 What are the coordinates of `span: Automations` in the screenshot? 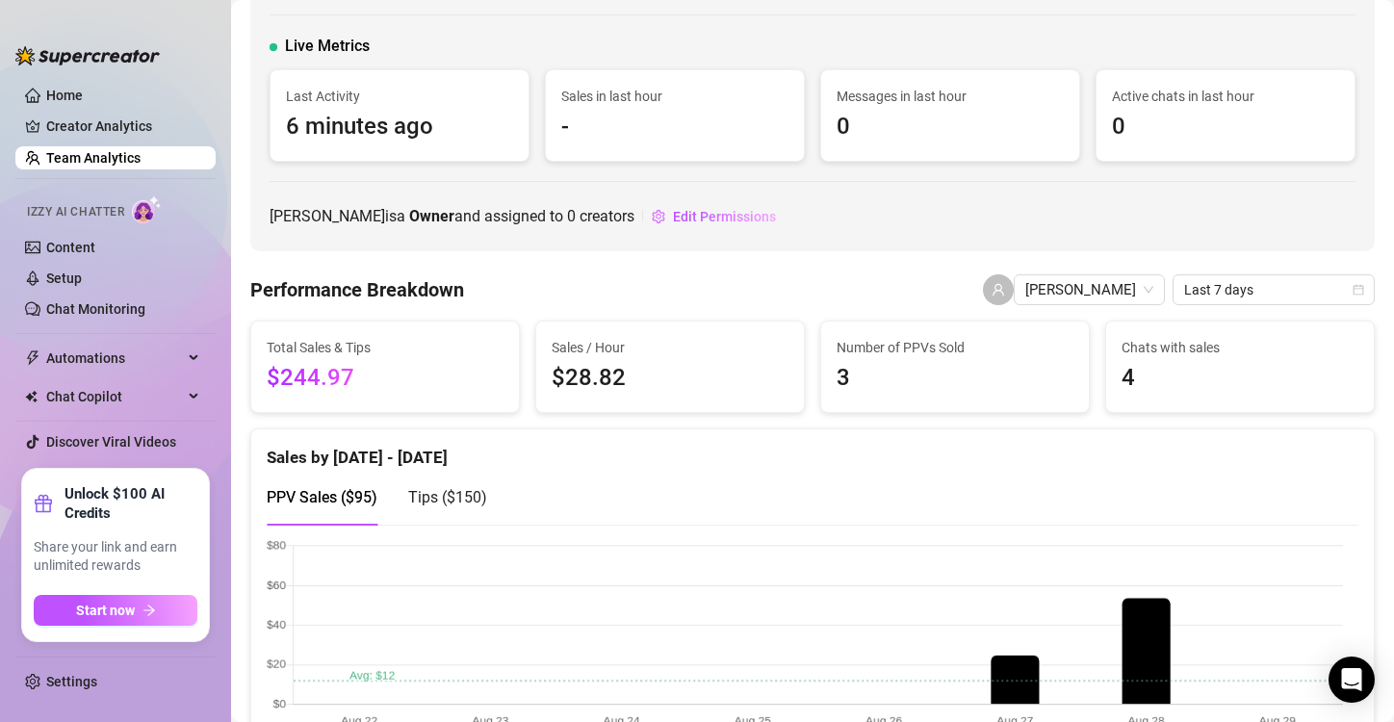 It's located at (115, 358).